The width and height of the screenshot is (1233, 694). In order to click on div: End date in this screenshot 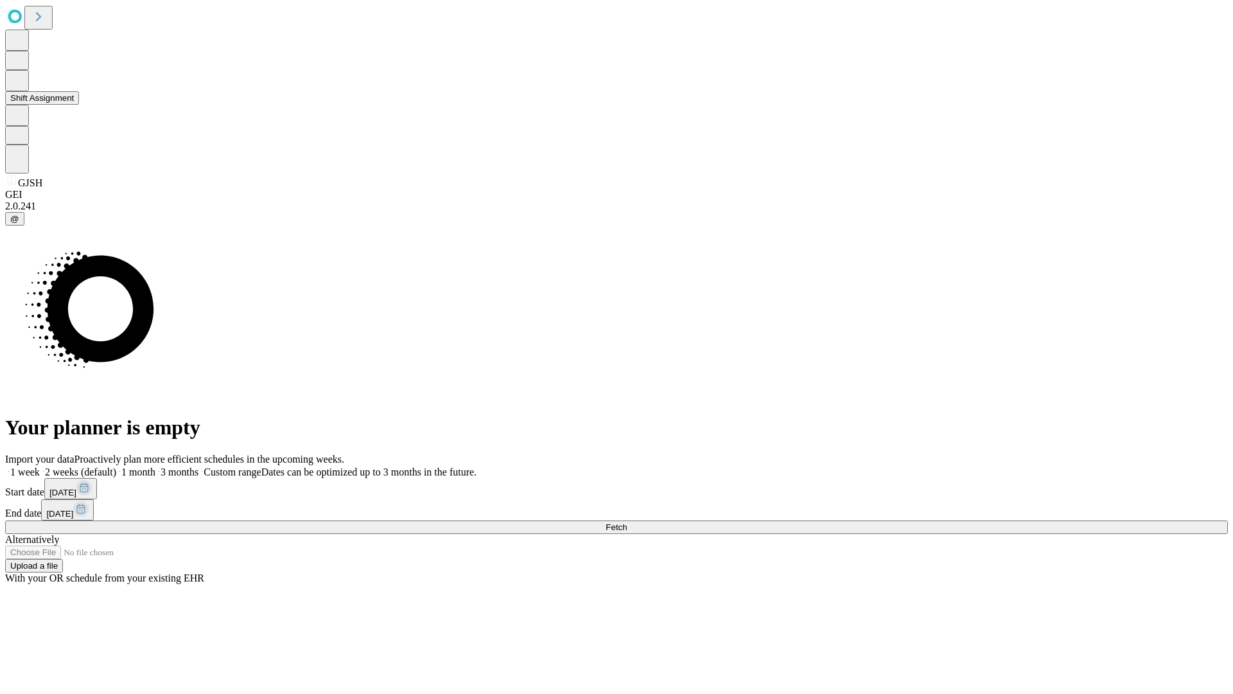, I will do `click(617, 509)`.